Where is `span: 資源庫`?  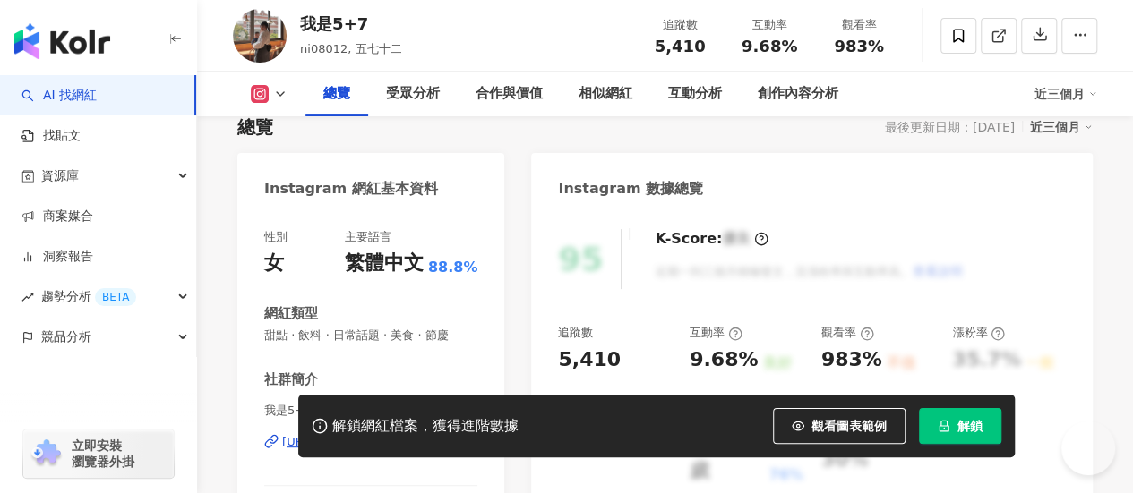
span: 資源庫 is located at coordinates (60, 175).